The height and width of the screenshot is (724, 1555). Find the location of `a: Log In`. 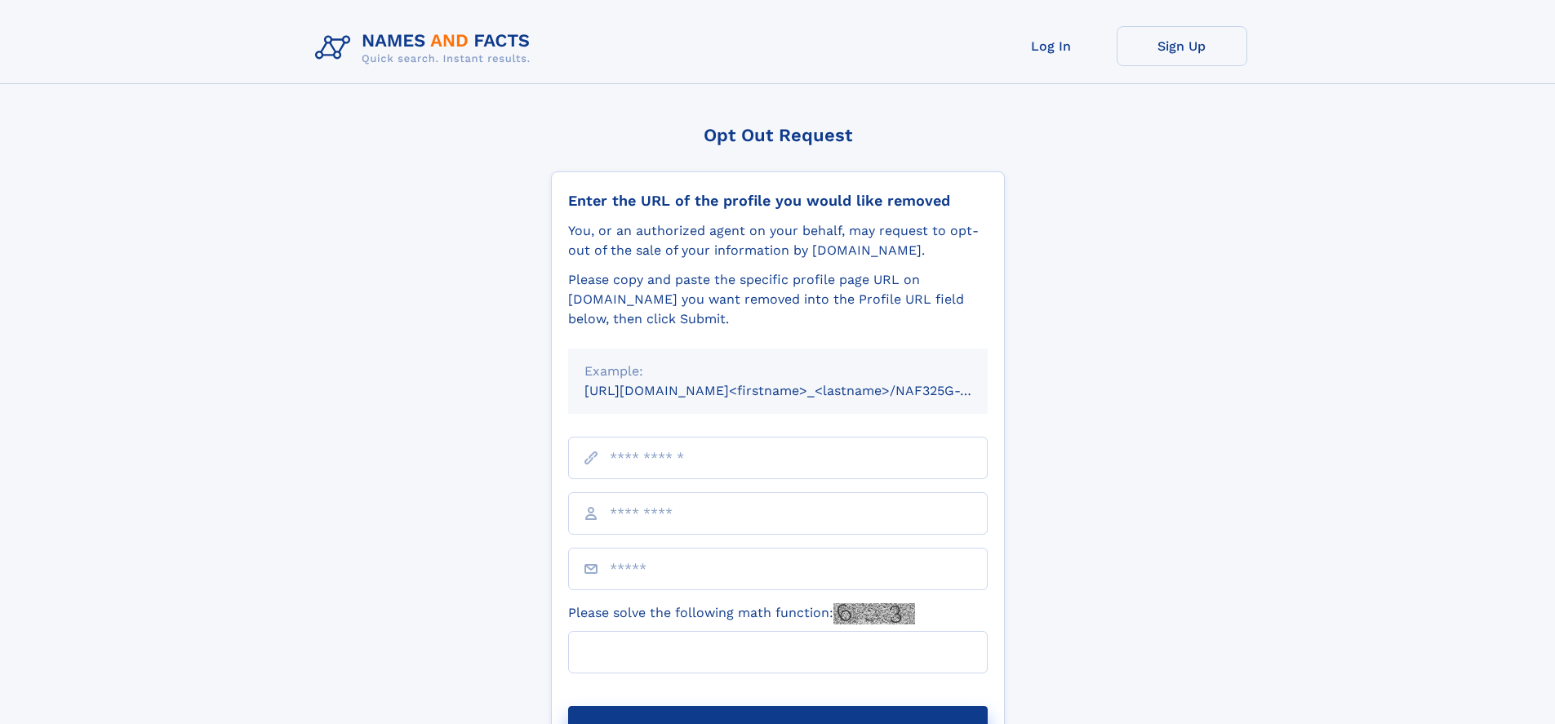

a: Log In is located at coordinates (1051, 46).